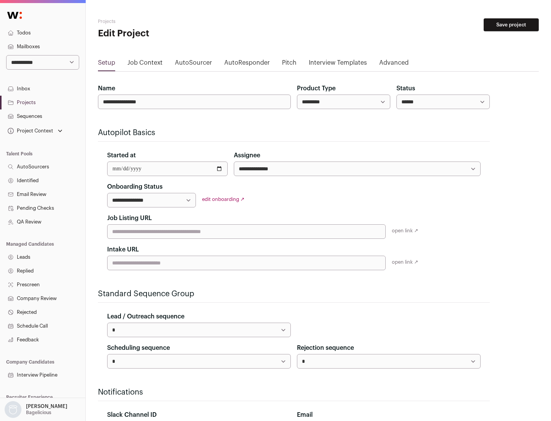 The width and height of the screenshot is (551, 421). Describe the element at coordinates (406, 88) in the screenshot. I see `label: Status` at that location.